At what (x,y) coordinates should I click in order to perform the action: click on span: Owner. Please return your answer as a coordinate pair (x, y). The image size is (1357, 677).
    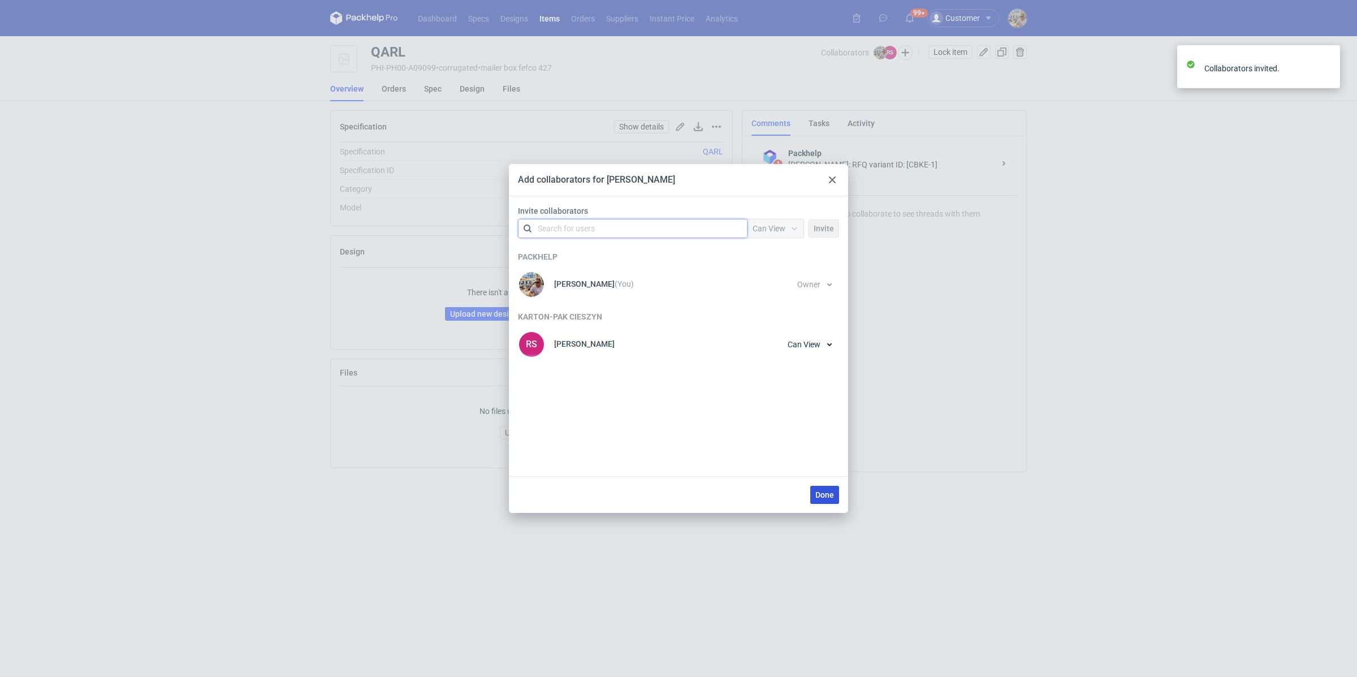
    Looking at the image, I should click on (809, 284).